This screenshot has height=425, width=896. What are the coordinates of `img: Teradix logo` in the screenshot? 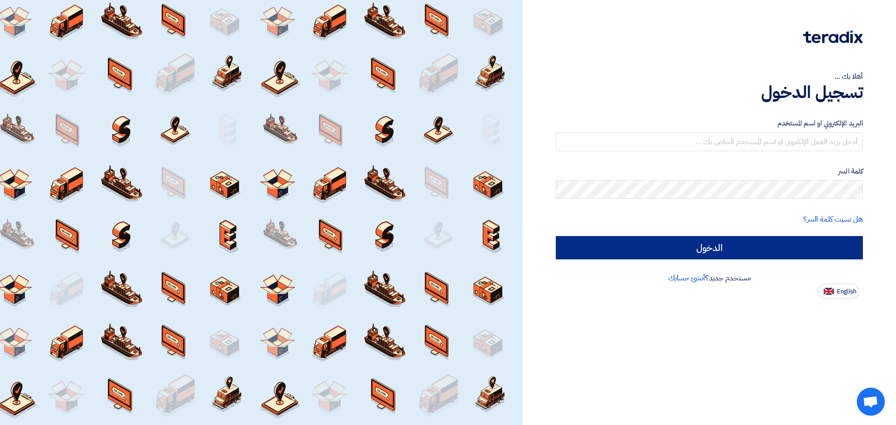 It's located at (833, 37).